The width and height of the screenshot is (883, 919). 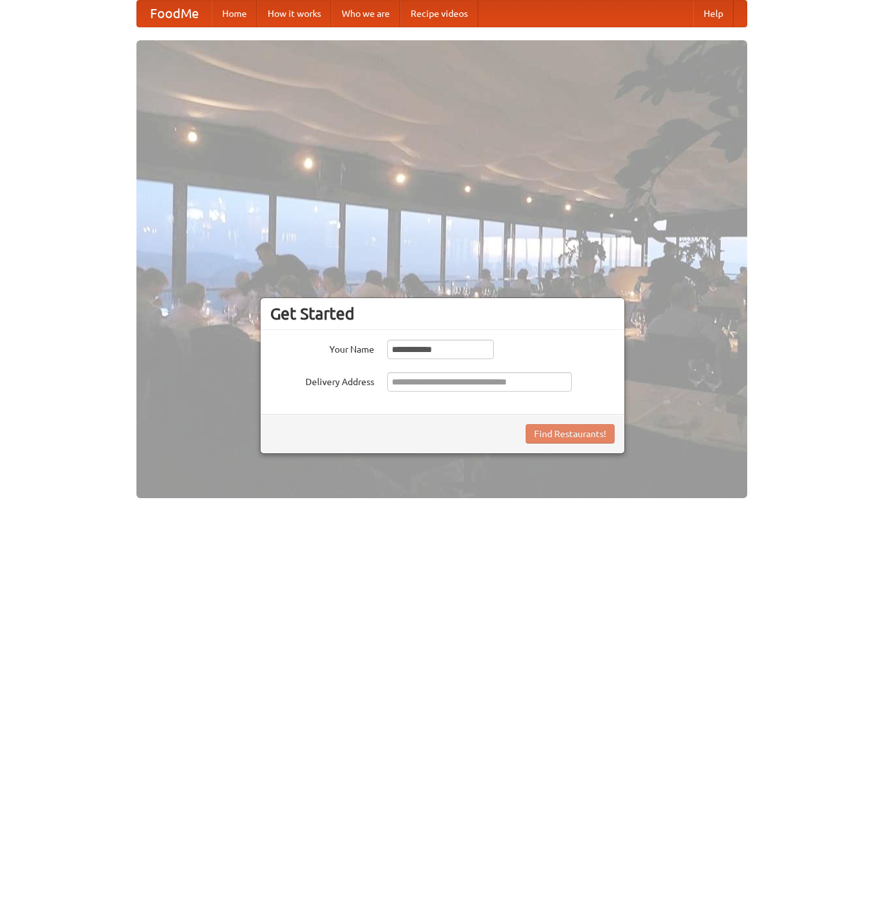 What do you see at coordinates (366, 14) in the screenshot?
I see `a: Who we are` at bounding box center [366, 14].